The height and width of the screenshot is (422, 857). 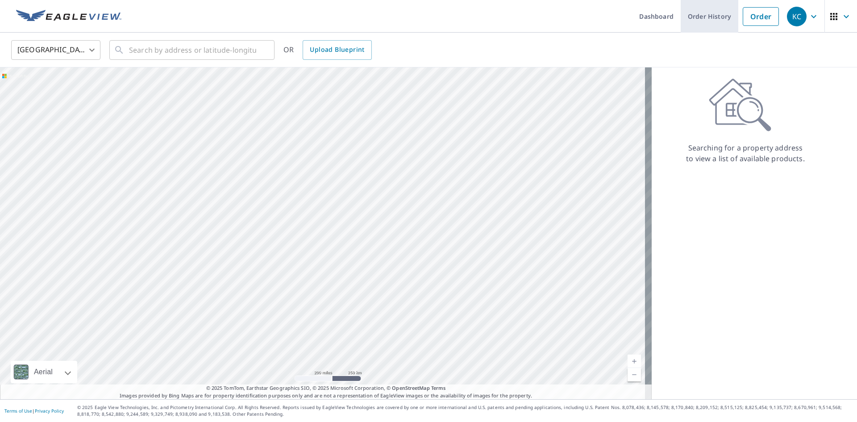 I want to click on span: Upload Blueprint, so click(x=337, y=50).